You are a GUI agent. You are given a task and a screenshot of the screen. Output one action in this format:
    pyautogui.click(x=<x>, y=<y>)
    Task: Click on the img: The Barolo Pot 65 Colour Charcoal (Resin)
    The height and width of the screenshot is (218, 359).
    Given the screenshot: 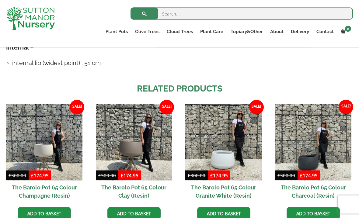 What is the action you would take?
    pyautogui.click(x=313, y=142)
    